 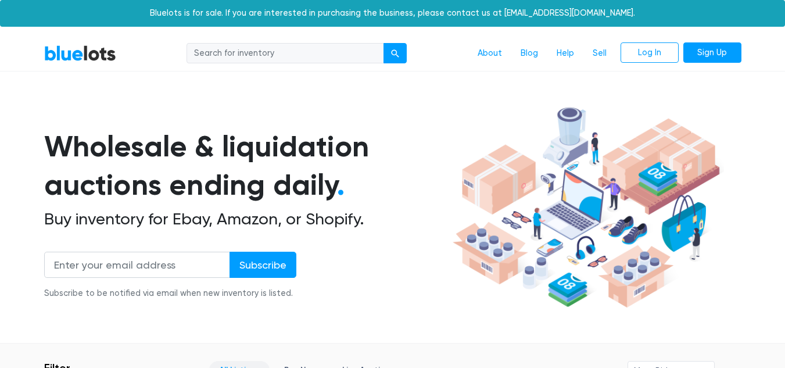 I want to click on a: About, so click(x=490, y=53).